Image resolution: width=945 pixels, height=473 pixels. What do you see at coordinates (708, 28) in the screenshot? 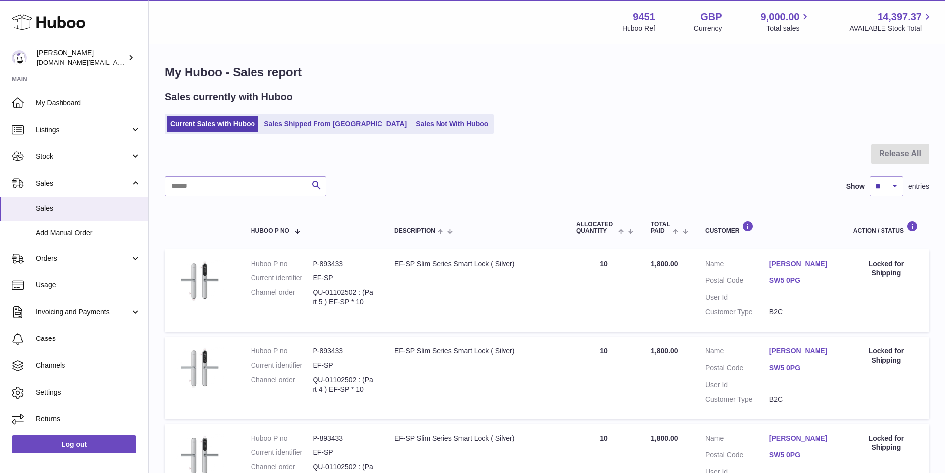
I see `div: Currency` at bounding box center [708, 28].